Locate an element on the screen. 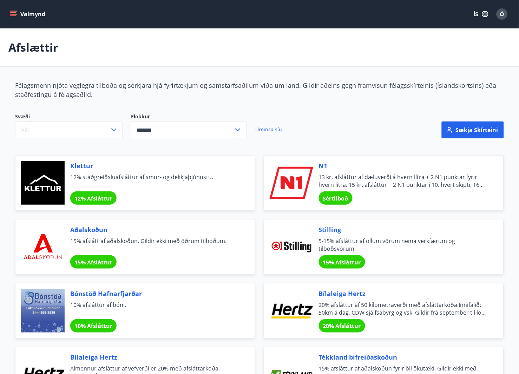 The height and width of the screenshot is (374, 519). button: Sækja skírteini is located at coordinates (473, 130).